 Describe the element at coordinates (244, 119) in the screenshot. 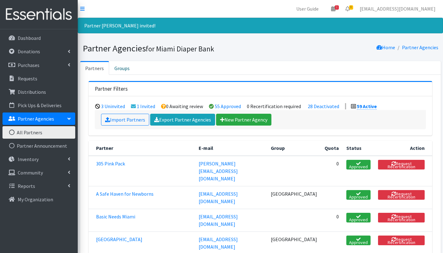

I see `a: New Partner Agency` at that location.